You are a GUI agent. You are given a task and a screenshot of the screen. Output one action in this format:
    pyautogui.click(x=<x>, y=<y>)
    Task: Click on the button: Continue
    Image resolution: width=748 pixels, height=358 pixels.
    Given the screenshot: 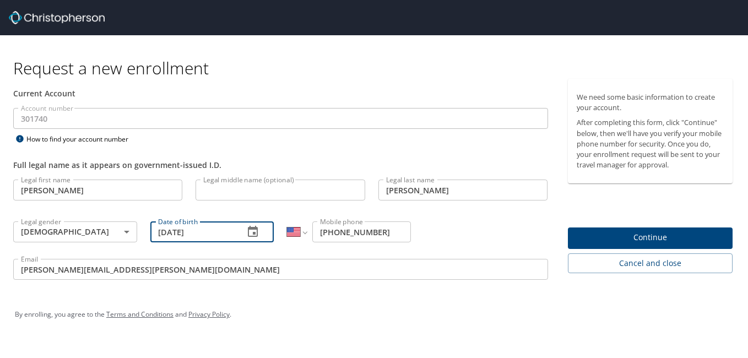 What is the action you would take?
    pyautogui.click(x=651, y=238)
    